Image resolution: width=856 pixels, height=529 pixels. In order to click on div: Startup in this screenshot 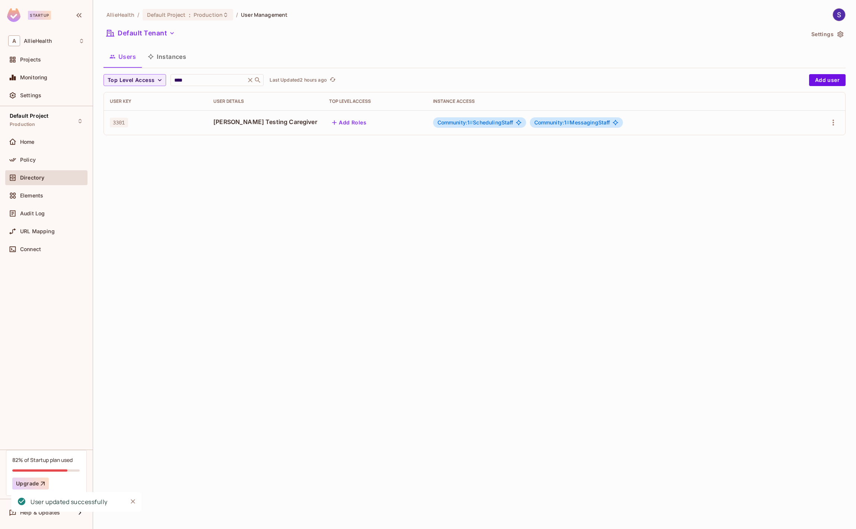, I will do `click(39, 15)`.